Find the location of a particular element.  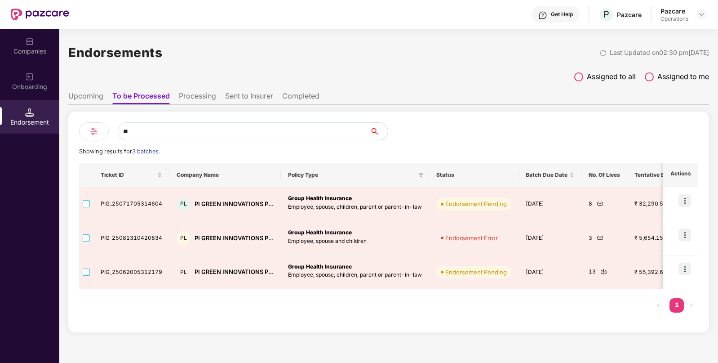

span: Showing results for is located at coordinates (120, 151).